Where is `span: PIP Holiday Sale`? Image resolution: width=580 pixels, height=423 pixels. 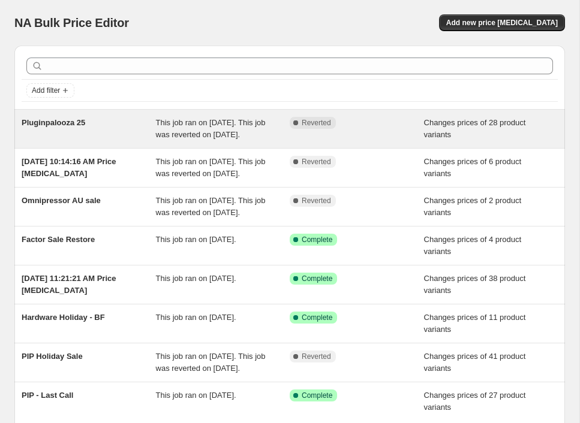 span: PIP Holiday Sale is located at coordinates (52, 356).